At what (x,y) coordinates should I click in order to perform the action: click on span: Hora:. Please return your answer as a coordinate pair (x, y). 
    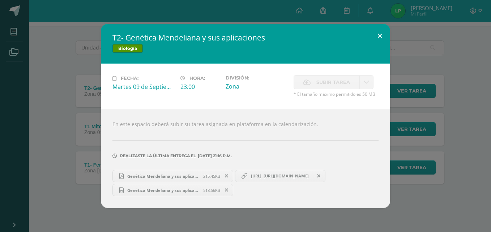
    Looking at the image, I should click on (197, 78).